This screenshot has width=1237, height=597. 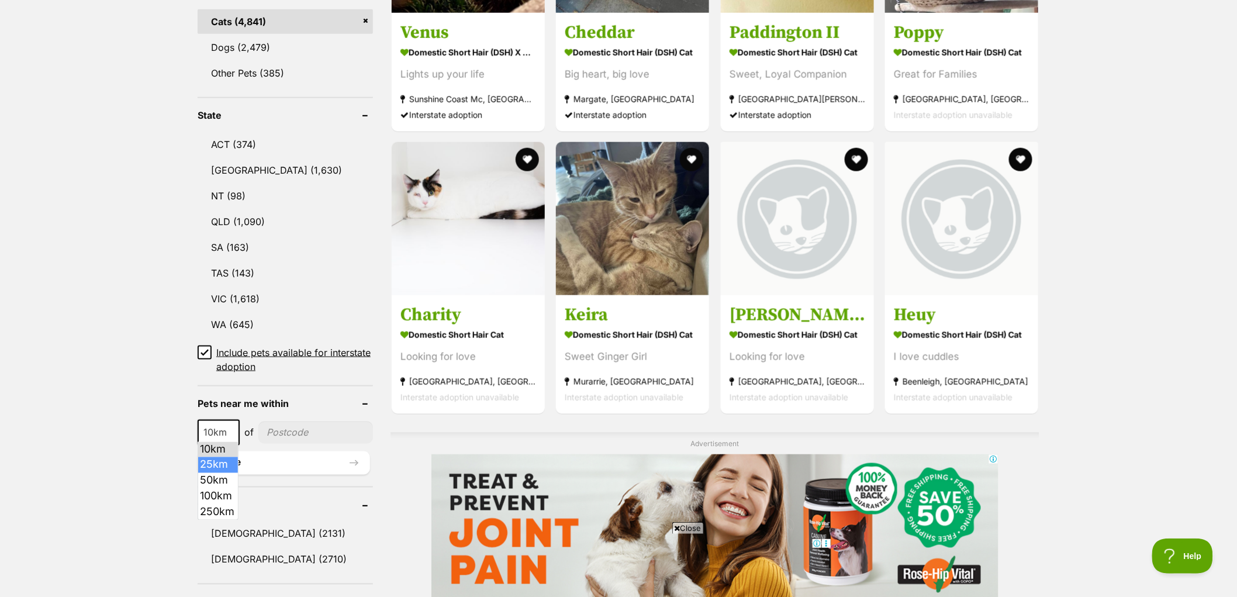 I want to click on h3: Charity, so click(x=468, y=315).